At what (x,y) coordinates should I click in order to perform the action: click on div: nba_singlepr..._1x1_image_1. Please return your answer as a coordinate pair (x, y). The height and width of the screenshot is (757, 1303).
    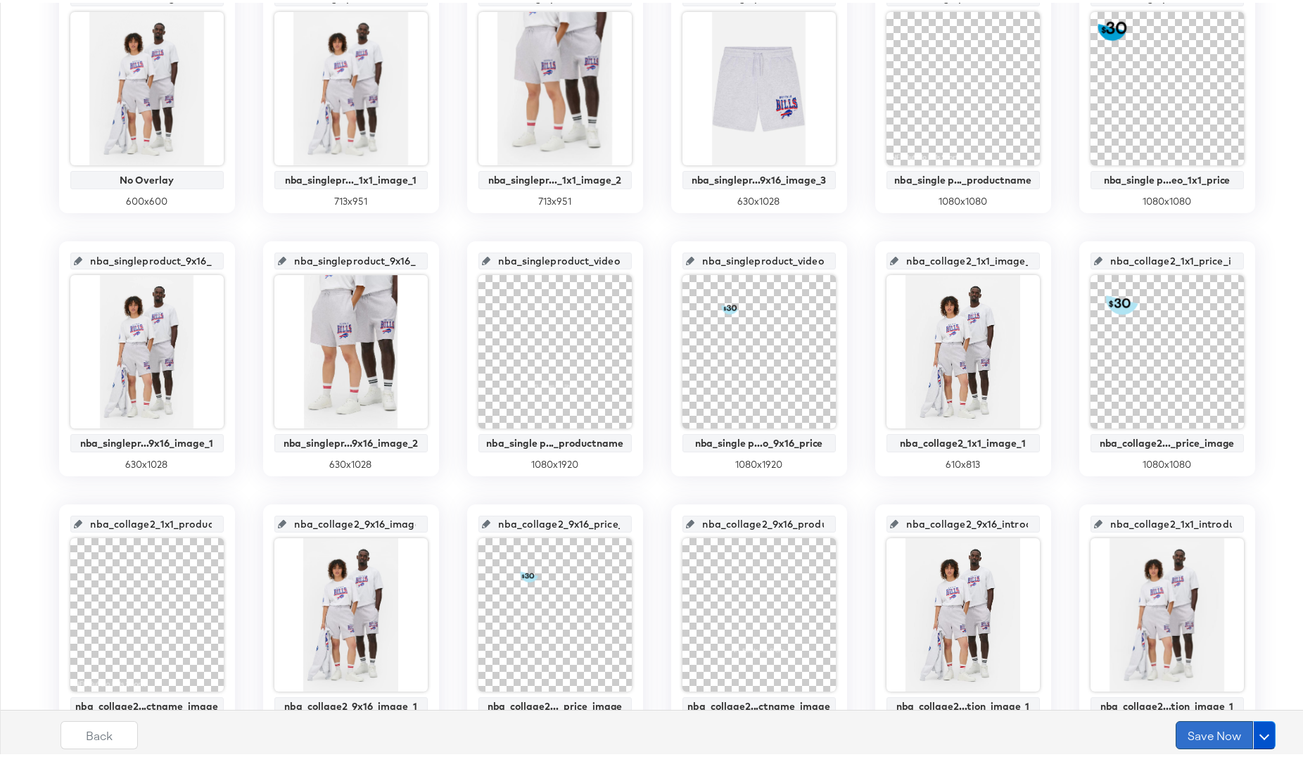
    Looking at the image, I should click on (351, 177).